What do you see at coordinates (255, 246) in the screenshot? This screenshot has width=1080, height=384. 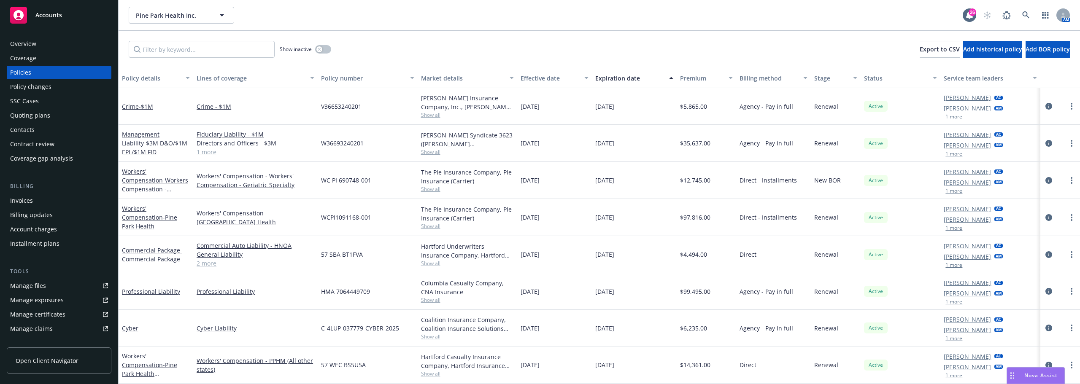 I see `a: Commercial Auto Liability - HNOA` at bounding box center [255, 246].